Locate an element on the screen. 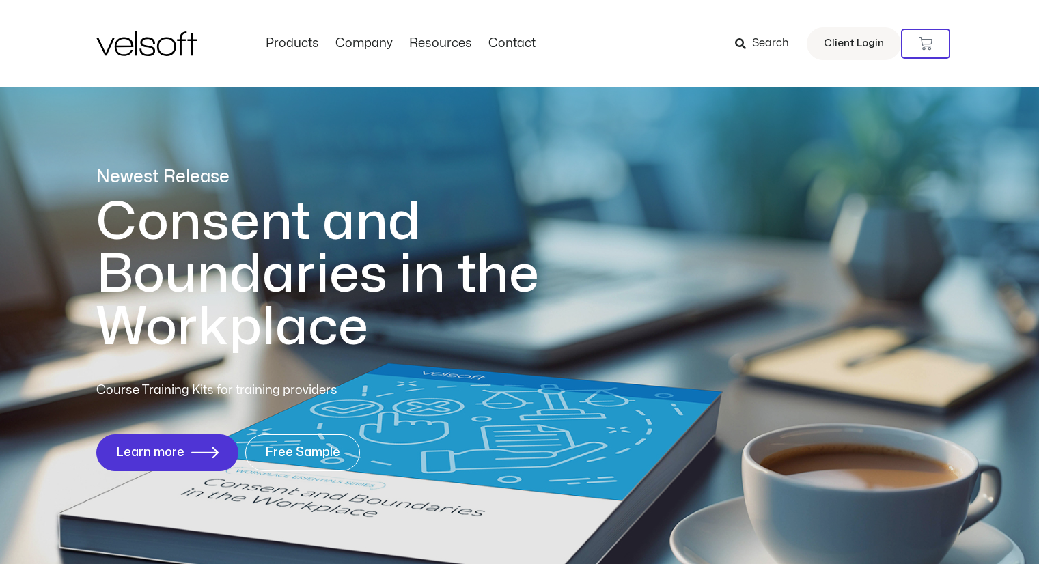  a: ResourcesMenu Toggle is located at coordinates (441, 44).